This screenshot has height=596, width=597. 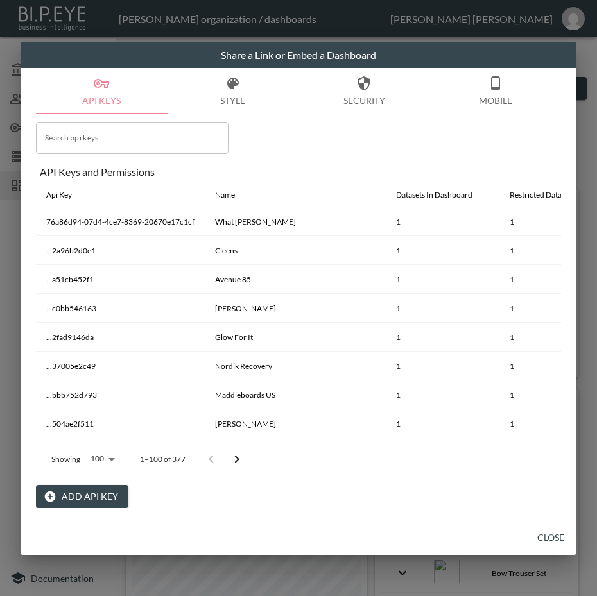 I want to click on button: Close, so click(x=551, y=538).